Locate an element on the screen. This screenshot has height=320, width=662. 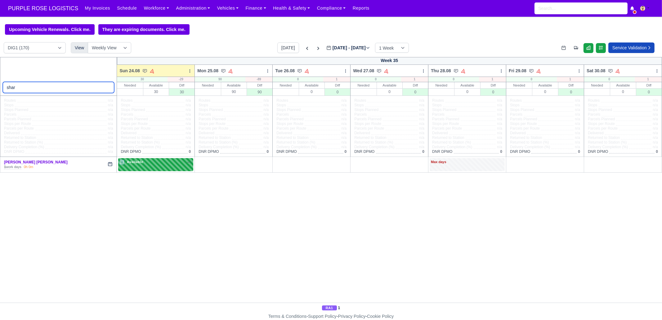
span: RA1 is located at coordinates (329, 308).